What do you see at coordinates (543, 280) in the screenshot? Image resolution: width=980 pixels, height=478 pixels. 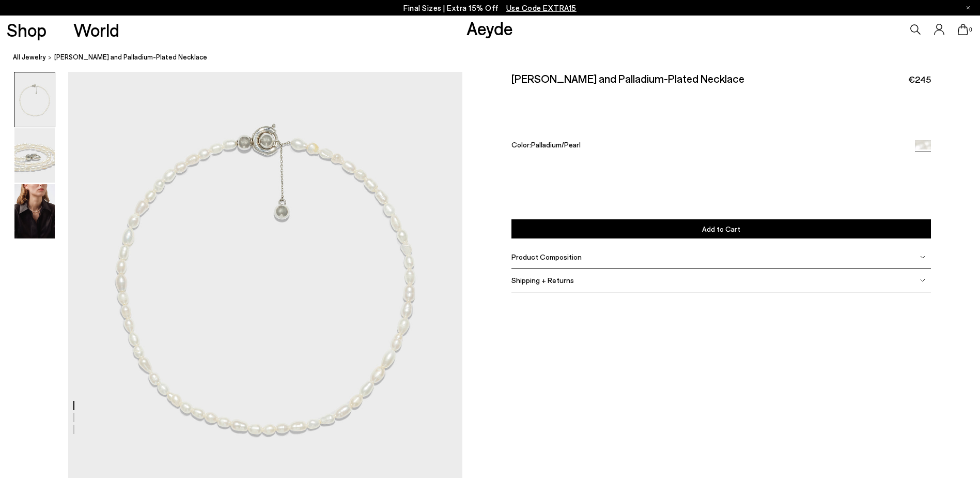 I see `span: Shipping + Returns` at bounding box center [543, 280].